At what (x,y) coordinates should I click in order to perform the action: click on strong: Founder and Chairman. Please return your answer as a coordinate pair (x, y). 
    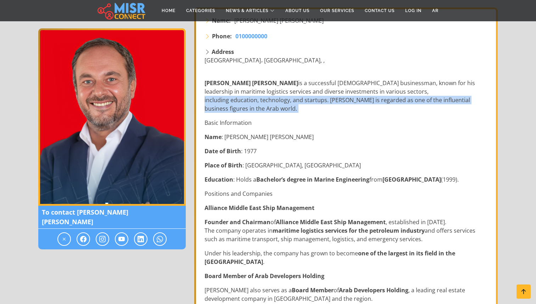
    Looking at the image, I should click on (237, 222).